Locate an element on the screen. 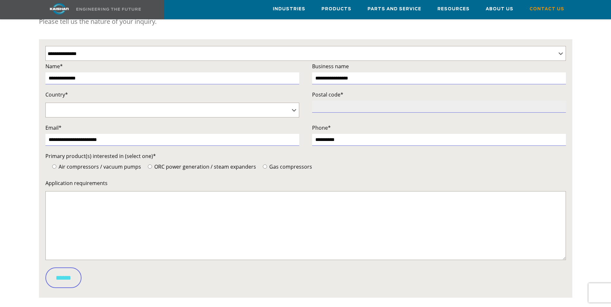  a: Parts and Service is located at coordinates (394, 9).